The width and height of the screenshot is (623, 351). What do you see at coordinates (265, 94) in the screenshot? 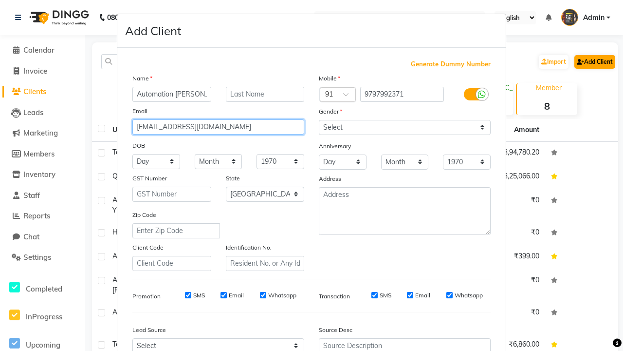
I see `input: Last Name` at bounding box center [265, 94].